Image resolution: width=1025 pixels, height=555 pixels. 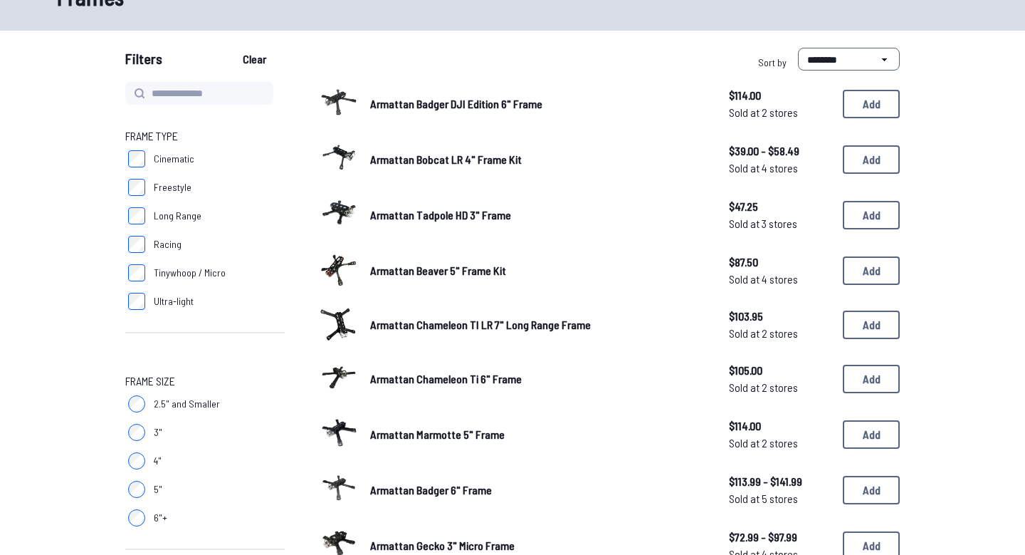 I want to click on span: Armattan Tadpole HD 3" Frame, so click(x=441, y=214).